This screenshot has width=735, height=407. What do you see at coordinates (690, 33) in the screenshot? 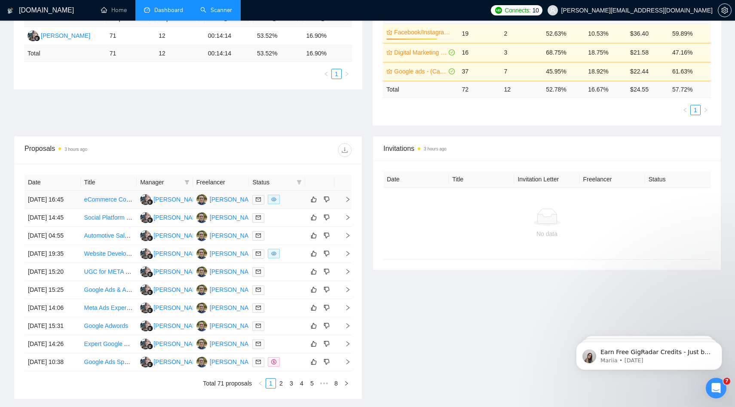
I see `td: 59.89%` at bounding box center [690, 33].